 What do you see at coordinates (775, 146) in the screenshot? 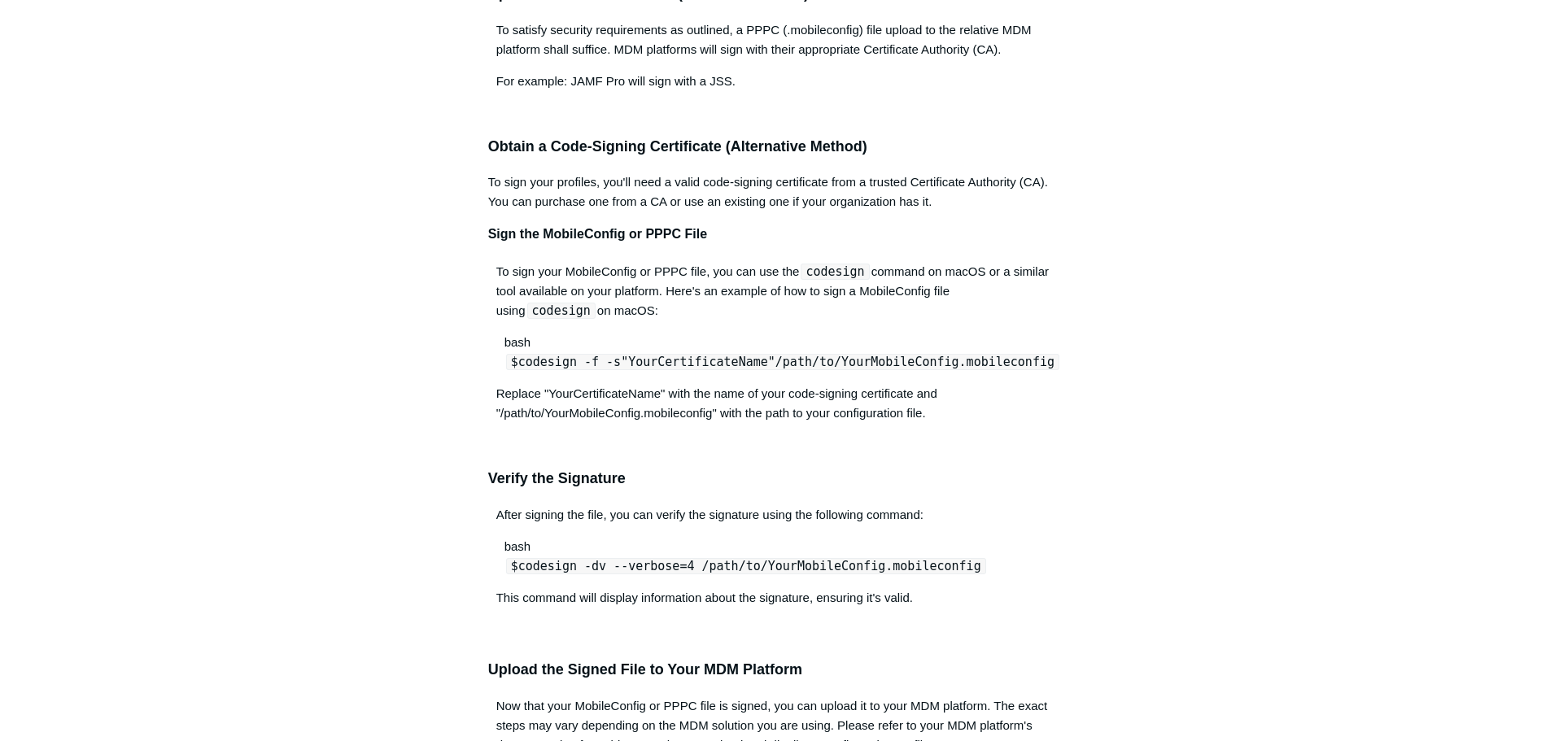
I see `h3: Obtain a Code-Signing Certificate (Alternative Method)` at bounding box center [775, 146].